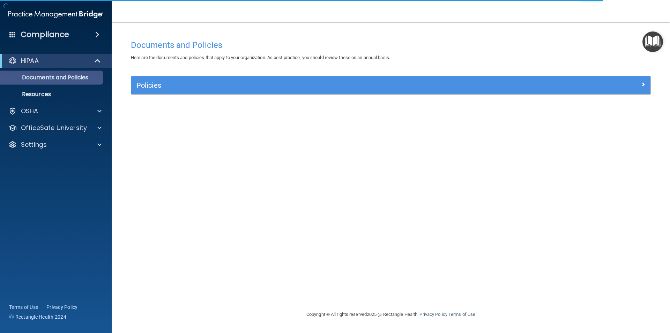 The width and height of the screenshot is (670, 333). Describe the element at coordinates (55, 128) in the screenshot. I see `a: OfficeSafe University` at that location.